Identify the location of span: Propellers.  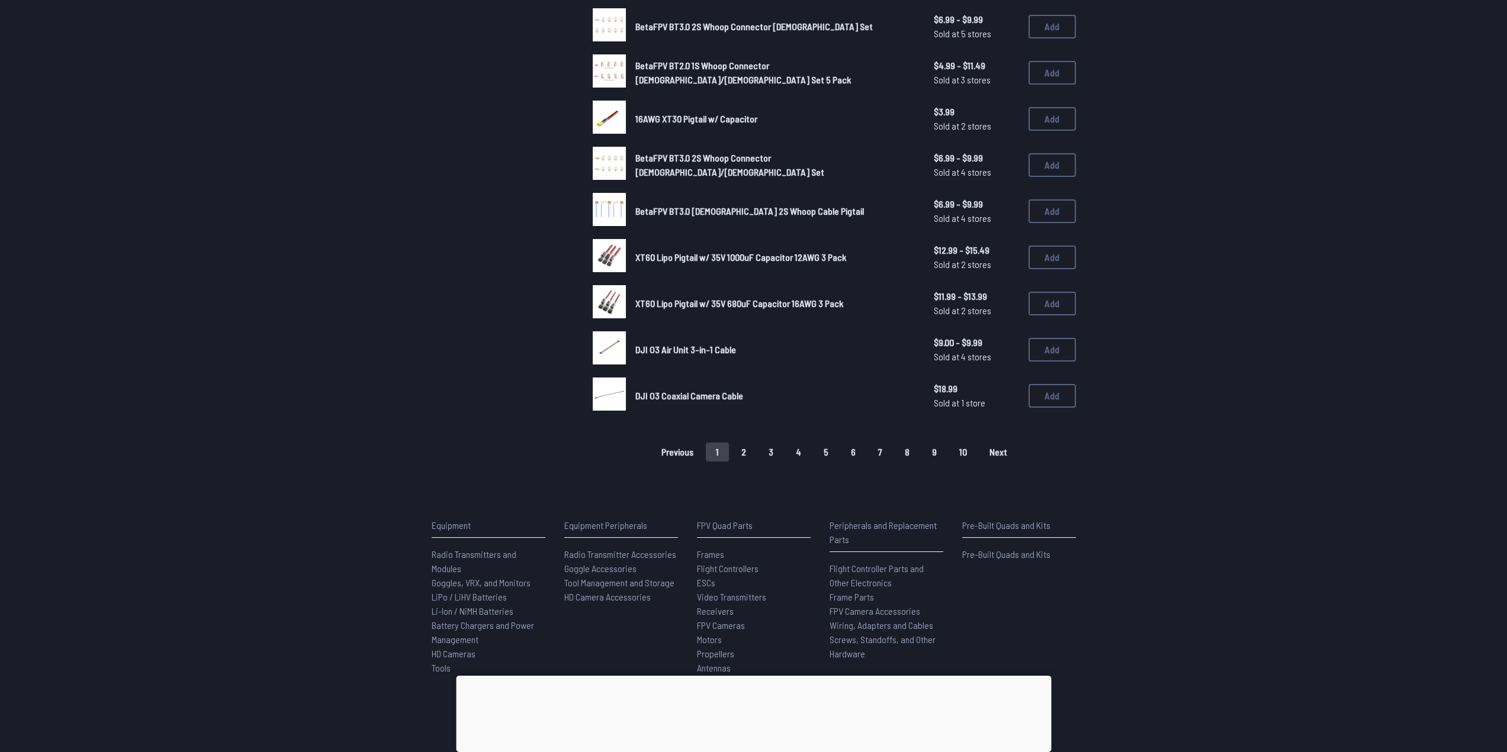
(715, 654).